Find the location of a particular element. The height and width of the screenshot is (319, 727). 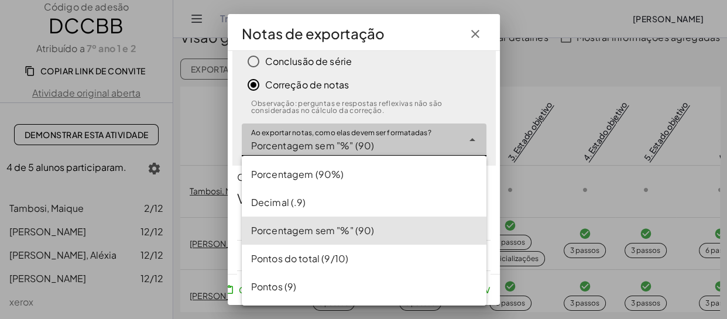

div: lista-indefinida is located at coordinates (364, 230).